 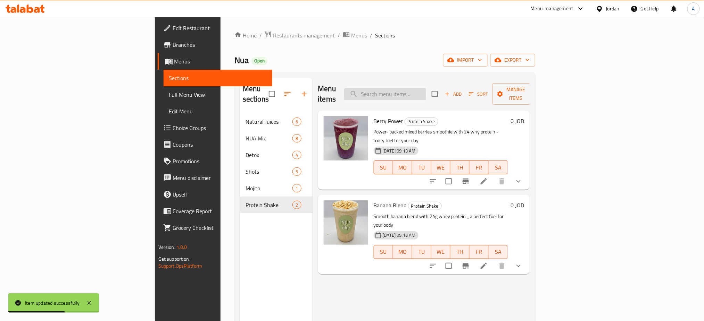 I want to click on button: MO, so click(x=402, y=168).